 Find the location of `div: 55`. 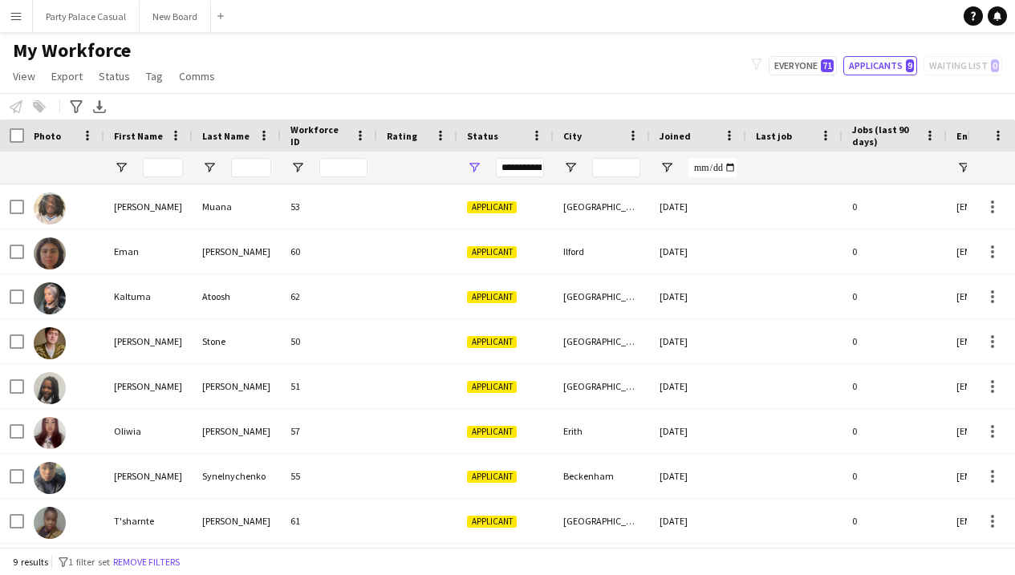

div: 55 is located at coordinates (329, 476).